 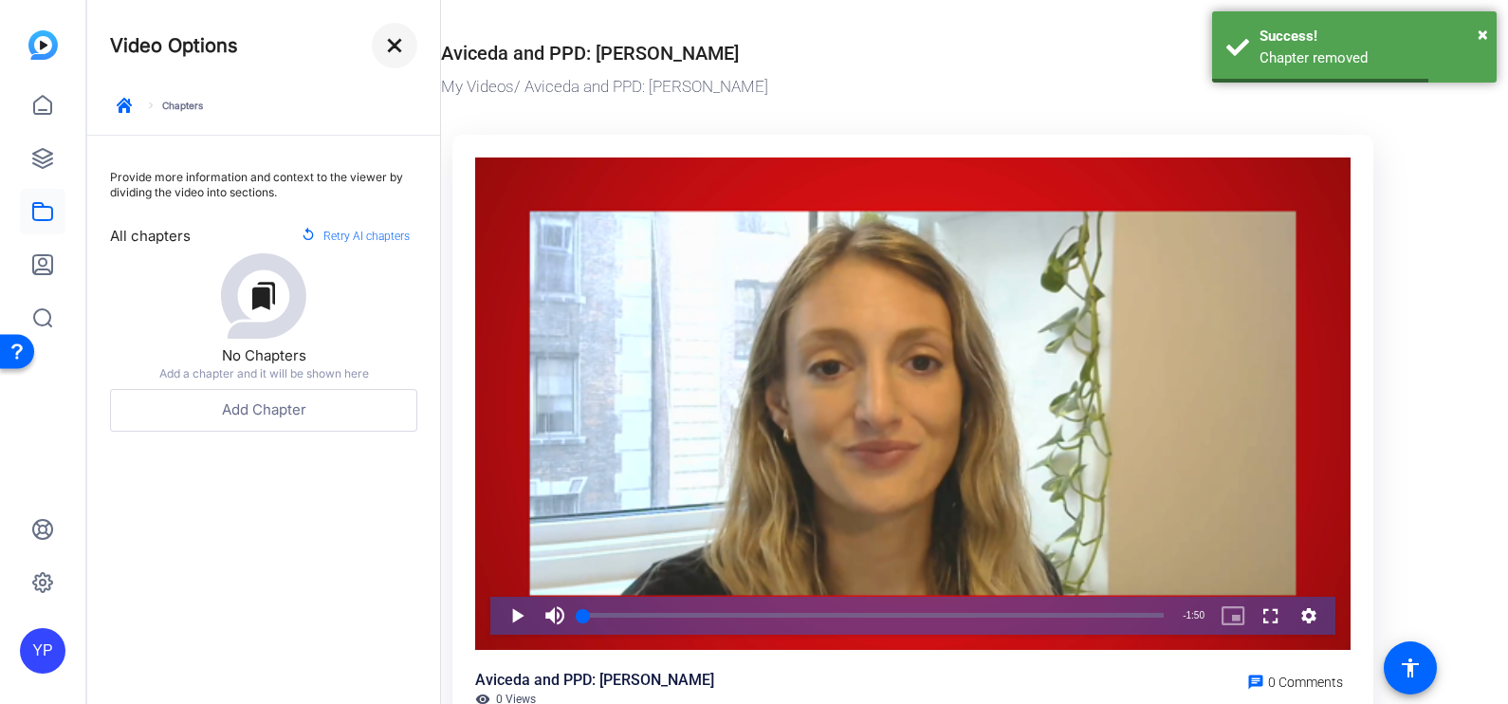 I want to click on button: Mute, so click(x=555, y=615).